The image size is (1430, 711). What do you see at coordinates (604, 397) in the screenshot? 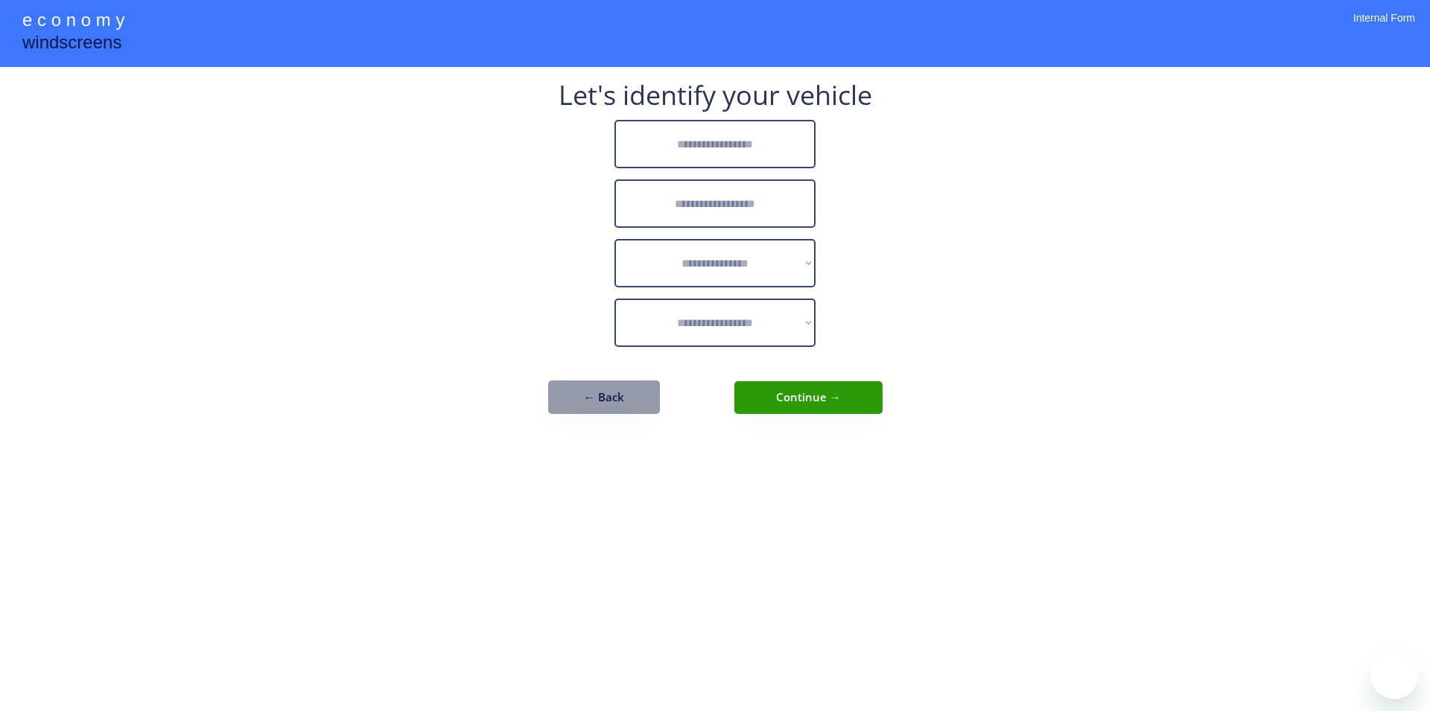
I see `button: ← Back` at bounding box center [604, 397].